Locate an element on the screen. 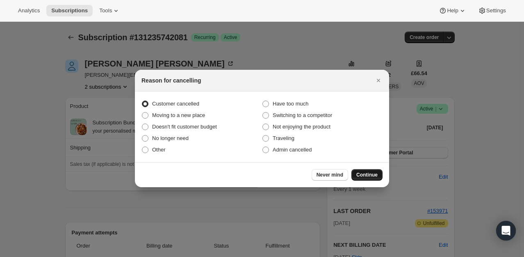 Image resolution: width=524 pixels, height=257 pixels. button: Never mind is located at coordinates (330, 175).